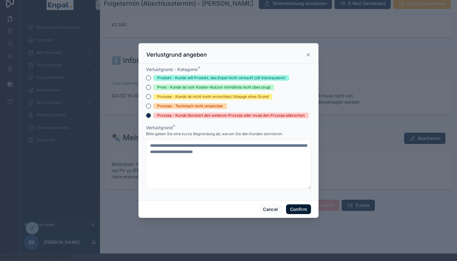 This screenshot has height=261, width=457. Describe the element at coordinates (215, 134) in the screenshot. I see `span: Bitte geben Sie eine kurze Begründung ab, warum Sie den Kunden stornieren.` at that location.